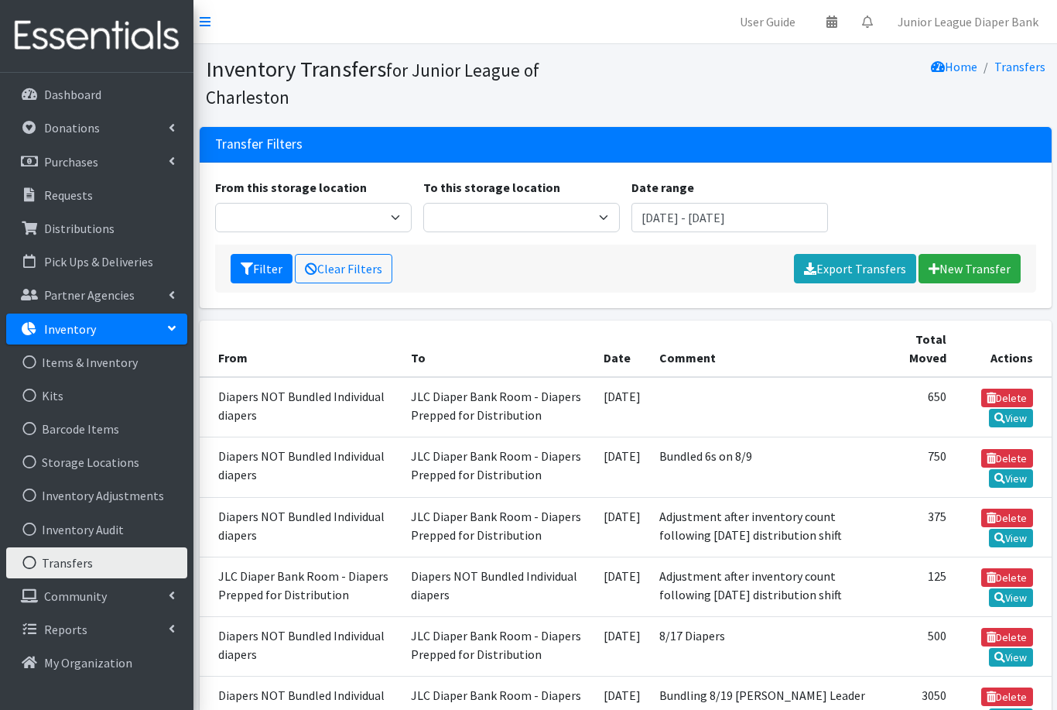 The width and height of the screenshot is (1057, 710). Describe the element at coordinates (259, 144) in the screenshot. I see `h3: Transfer Filters` at that location.